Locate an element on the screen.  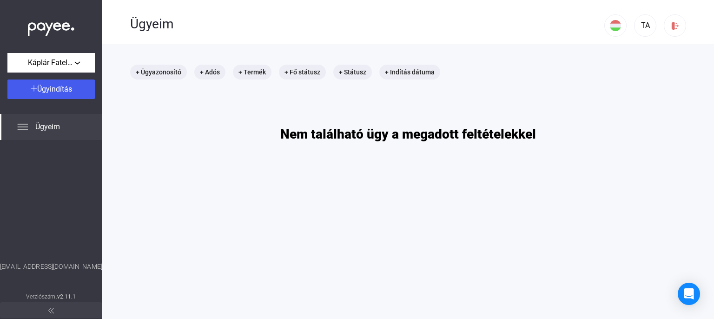
mat-chip: + Státusz is located at coordinates (352, 72).